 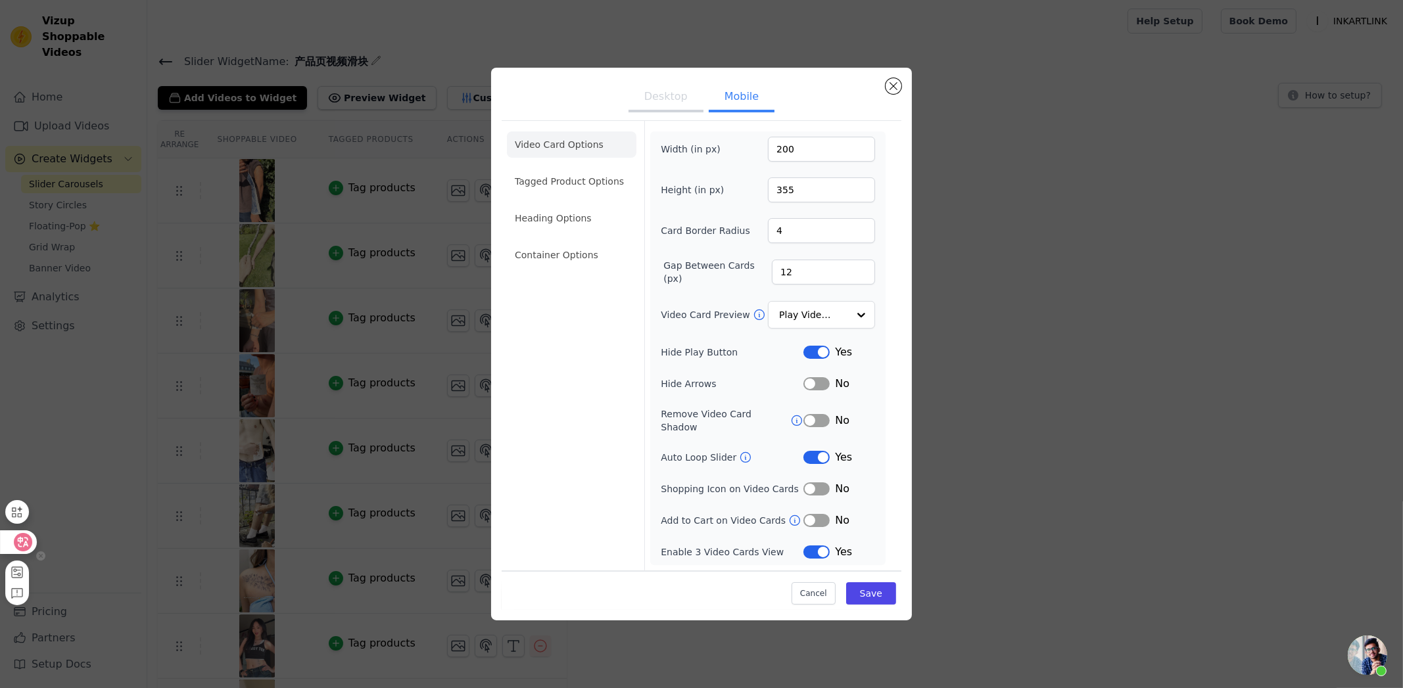 I want to click on label: Card Border Radius, so click(x=705, y=231).